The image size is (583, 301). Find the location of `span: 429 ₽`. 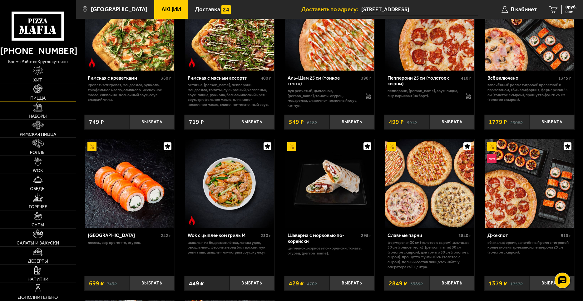

span: 429 ₽ is located at coordinates (296, 283).